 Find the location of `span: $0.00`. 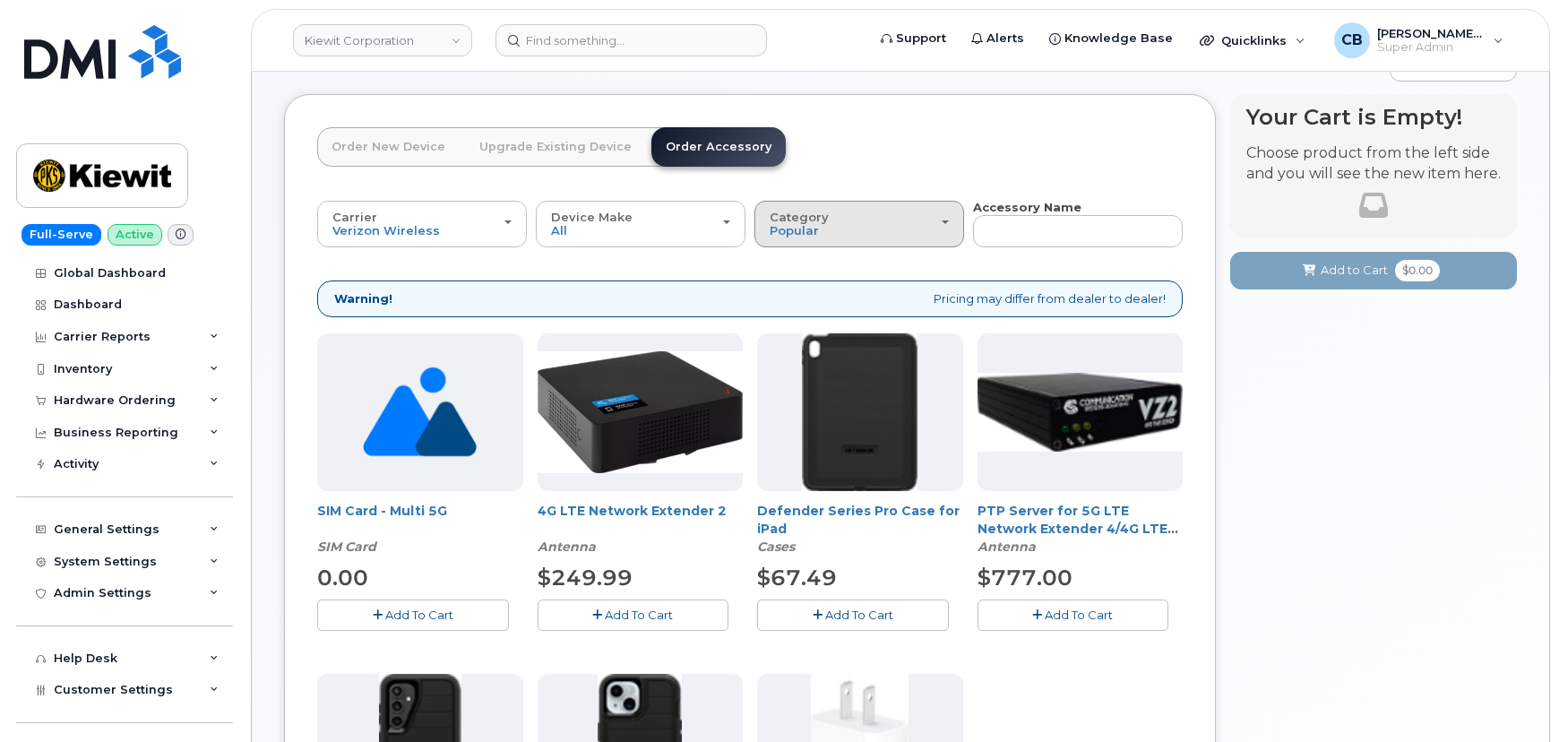

span: $0.00 is located at coordinates (1418, 271).